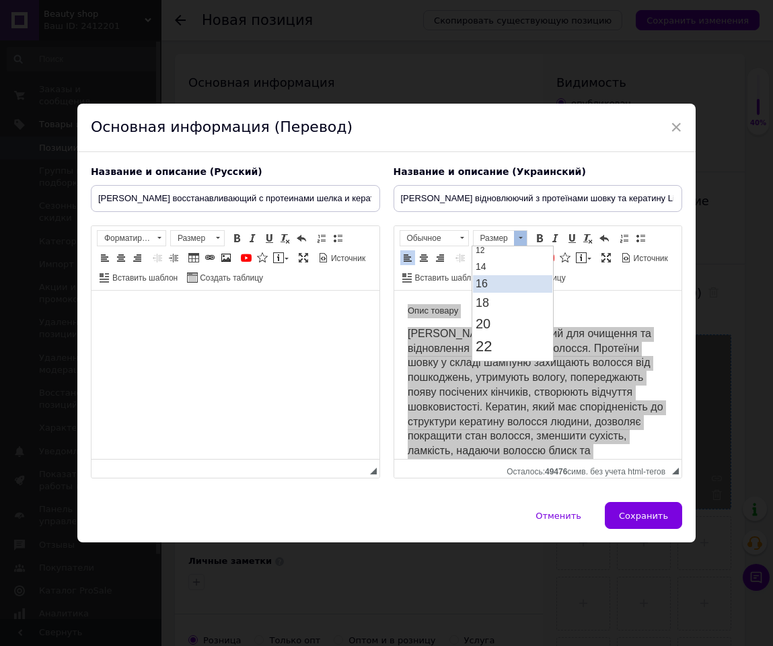 Image resolution: width=773 pixels, height=646 pixels. What do you see at coordinates (643, 515) in the screenshot?
I see `button: Сохранить` at bounding box center [643, 515].